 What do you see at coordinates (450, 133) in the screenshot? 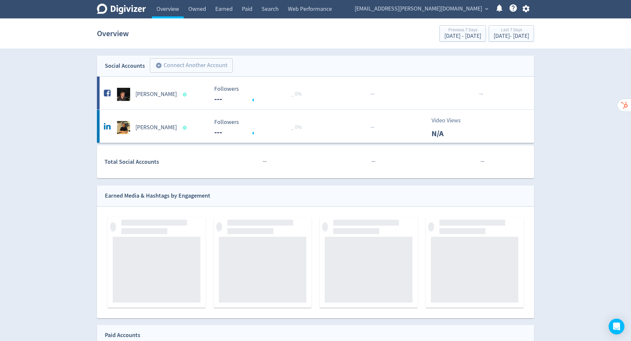
I see `p: N/A` at bounding box center [450, 133].